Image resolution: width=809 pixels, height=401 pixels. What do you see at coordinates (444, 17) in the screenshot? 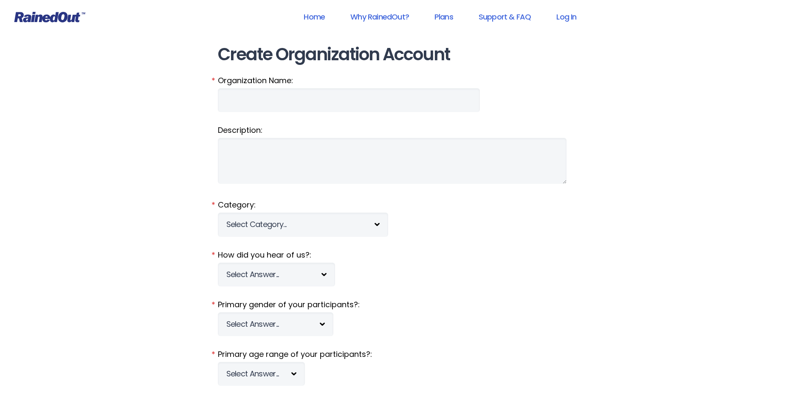
I see `a: Plans` at bounding box center [444, 17].